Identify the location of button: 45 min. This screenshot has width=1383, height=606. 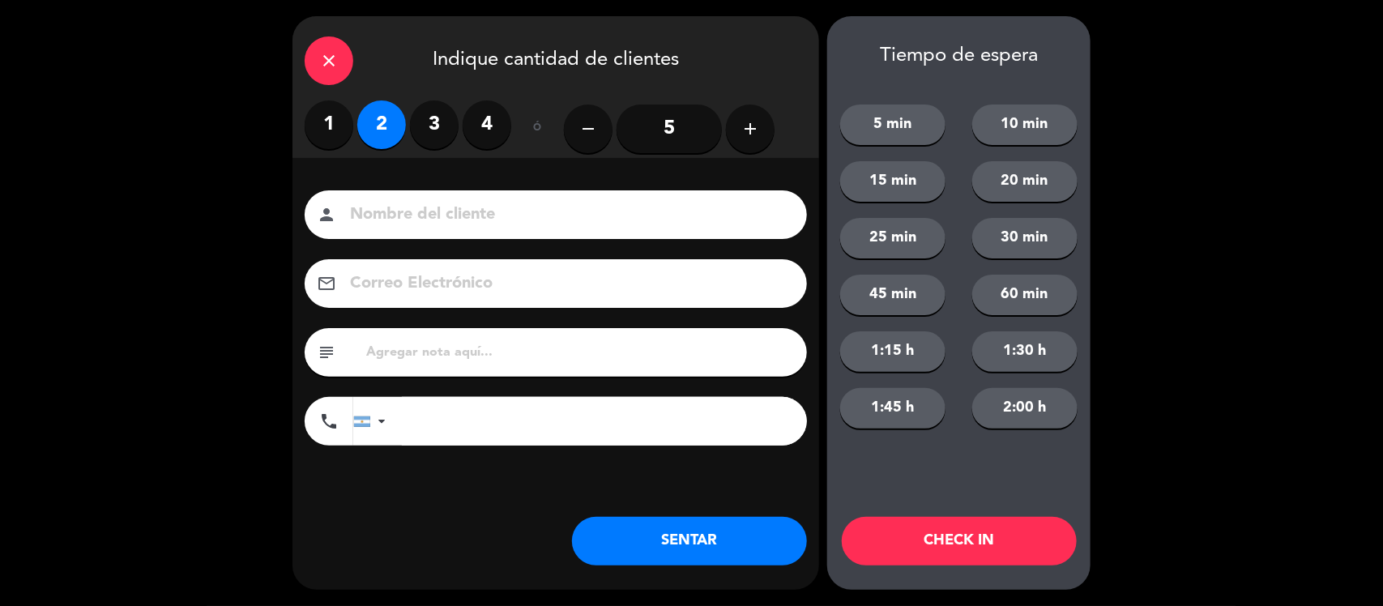
(893, 295).